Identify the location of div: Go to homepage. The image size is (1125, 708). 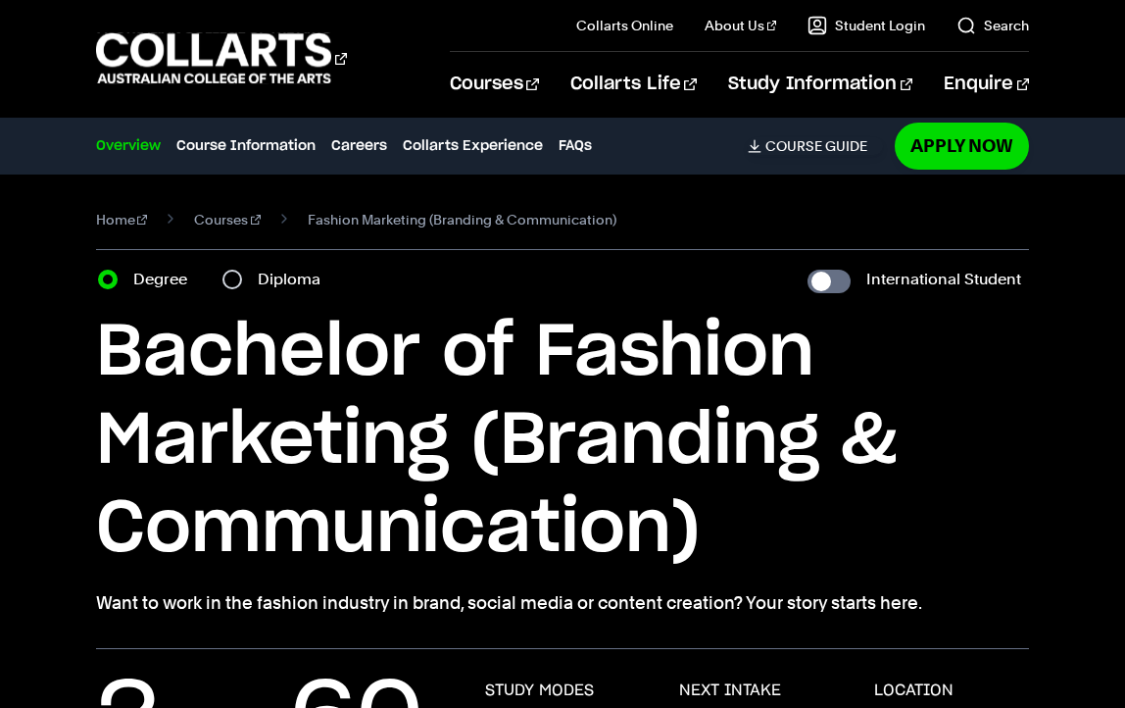
(221, 58).